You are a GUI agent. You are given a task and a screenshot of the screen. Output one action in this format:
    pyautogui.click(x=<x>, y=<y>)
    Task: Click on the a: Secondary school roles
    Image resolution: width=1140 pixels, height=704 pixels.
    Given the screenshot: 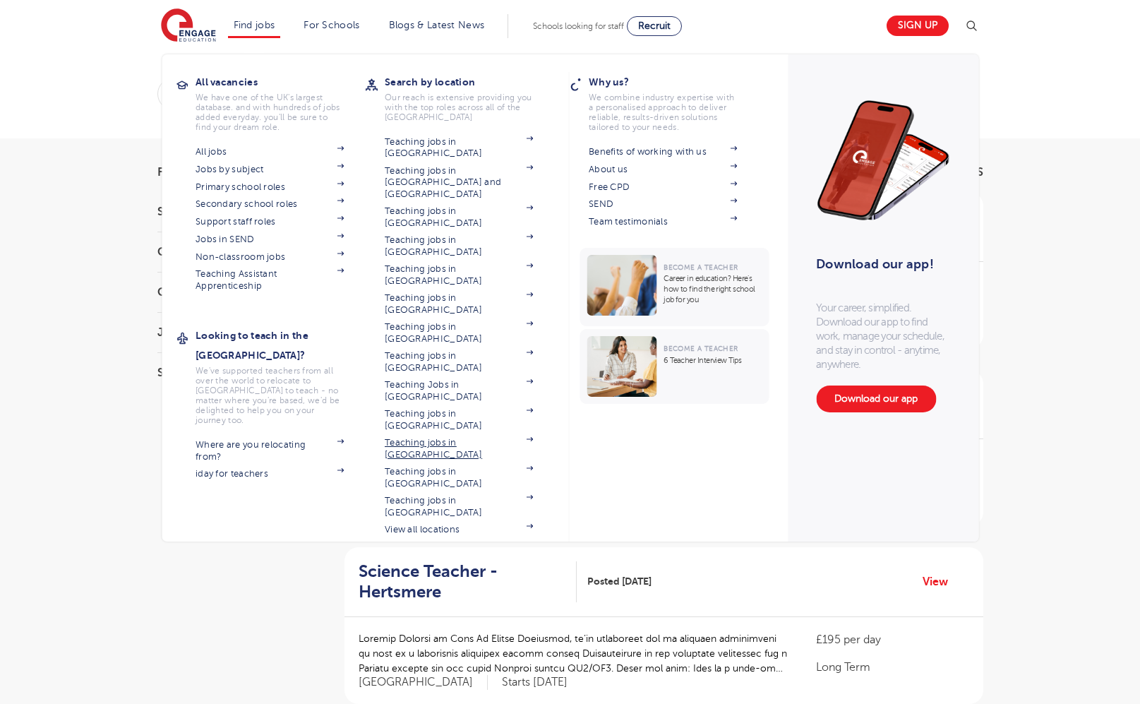 What is the action you would take?
    pyautogui.click(x=270, y=204)
    